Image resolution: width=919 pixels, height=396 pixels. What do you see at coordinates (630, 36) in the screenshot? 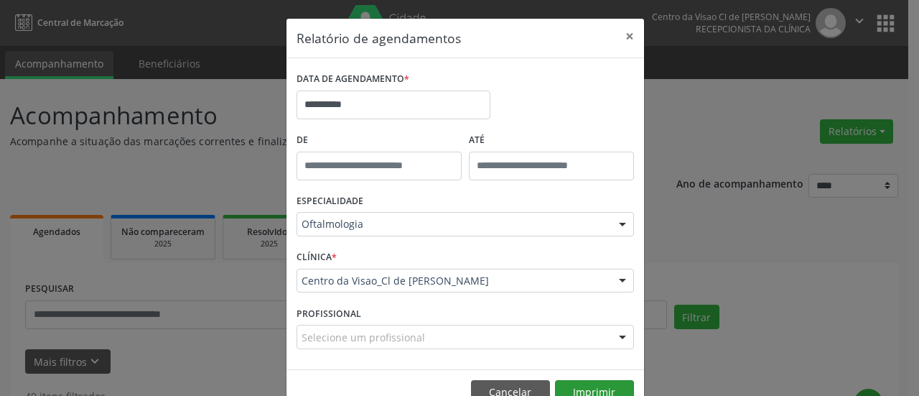
I see `button: Close` at bounding box center [630, 36].